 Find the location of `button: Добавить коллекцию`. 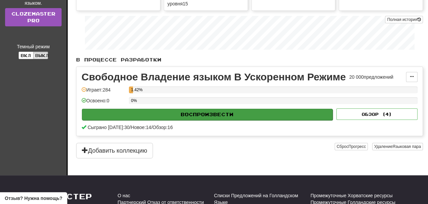

button: Добавить коллекцию is located at coordinates (114, 151).